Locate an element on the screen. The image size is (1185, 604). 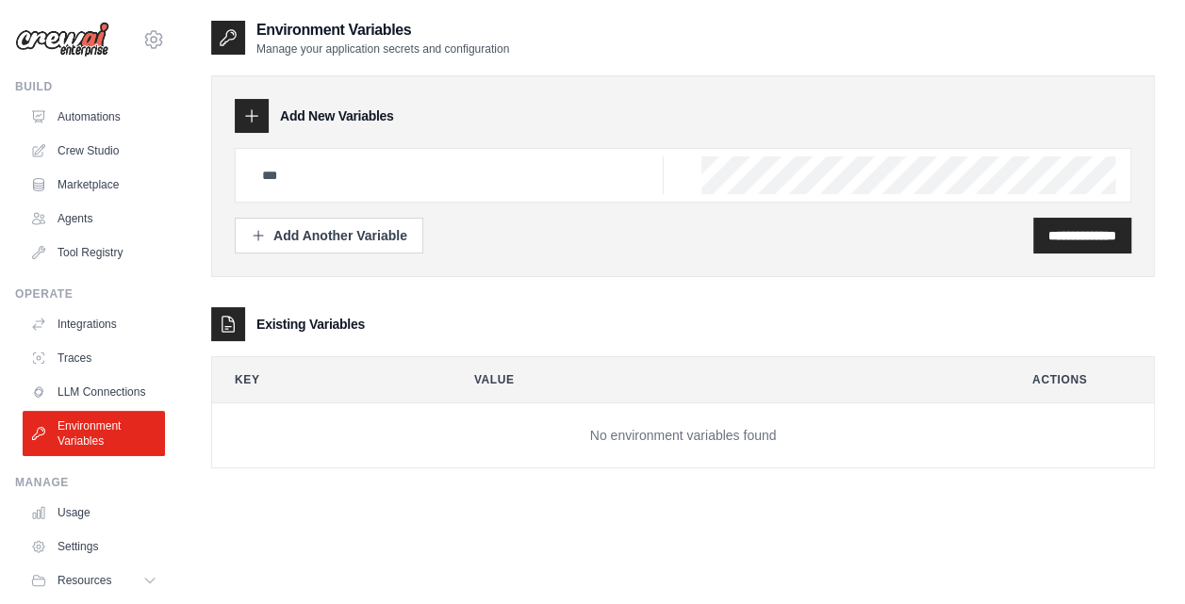
a: Marketplace is located at coordinates (93, 185).